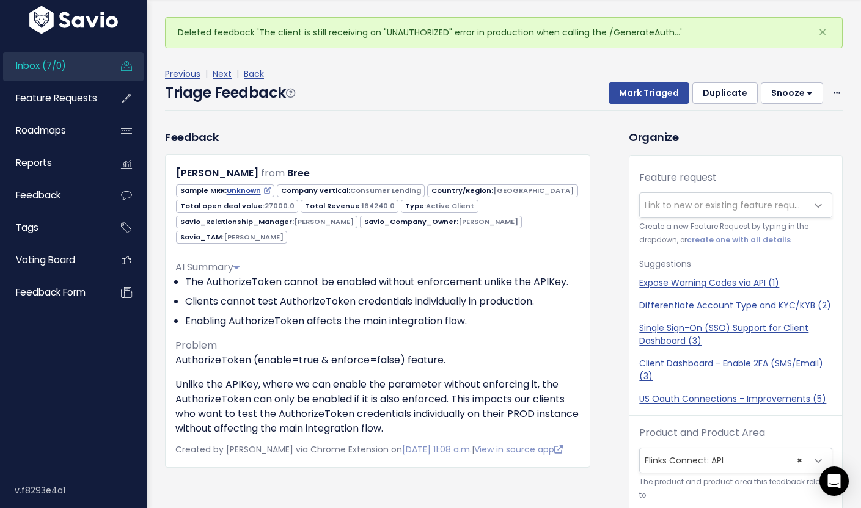 The height and width of the screenshot is (508, 861). What do you see at coordinates (273, 173) in the screenshot?
I see `span: from` at bounding box center [273, 173].